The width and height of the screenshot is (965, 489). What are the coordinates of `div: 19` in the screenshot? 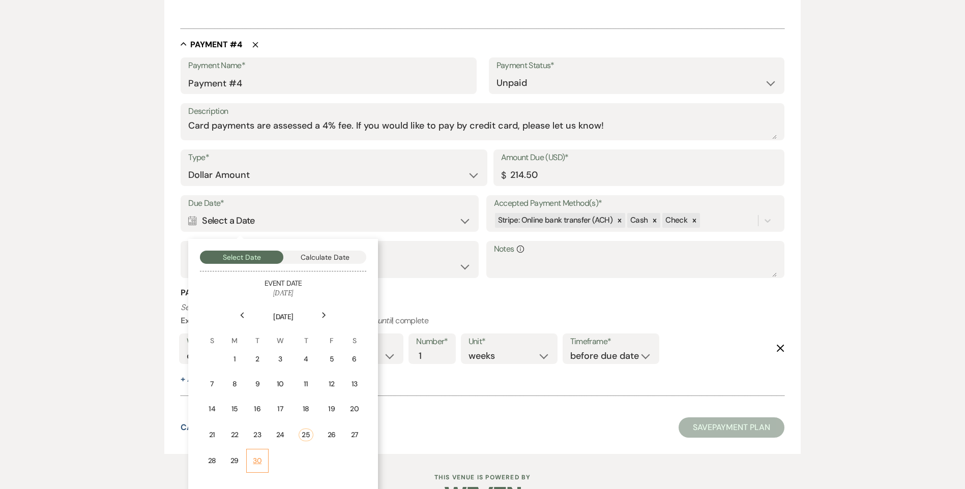 It's located at (332, 409).